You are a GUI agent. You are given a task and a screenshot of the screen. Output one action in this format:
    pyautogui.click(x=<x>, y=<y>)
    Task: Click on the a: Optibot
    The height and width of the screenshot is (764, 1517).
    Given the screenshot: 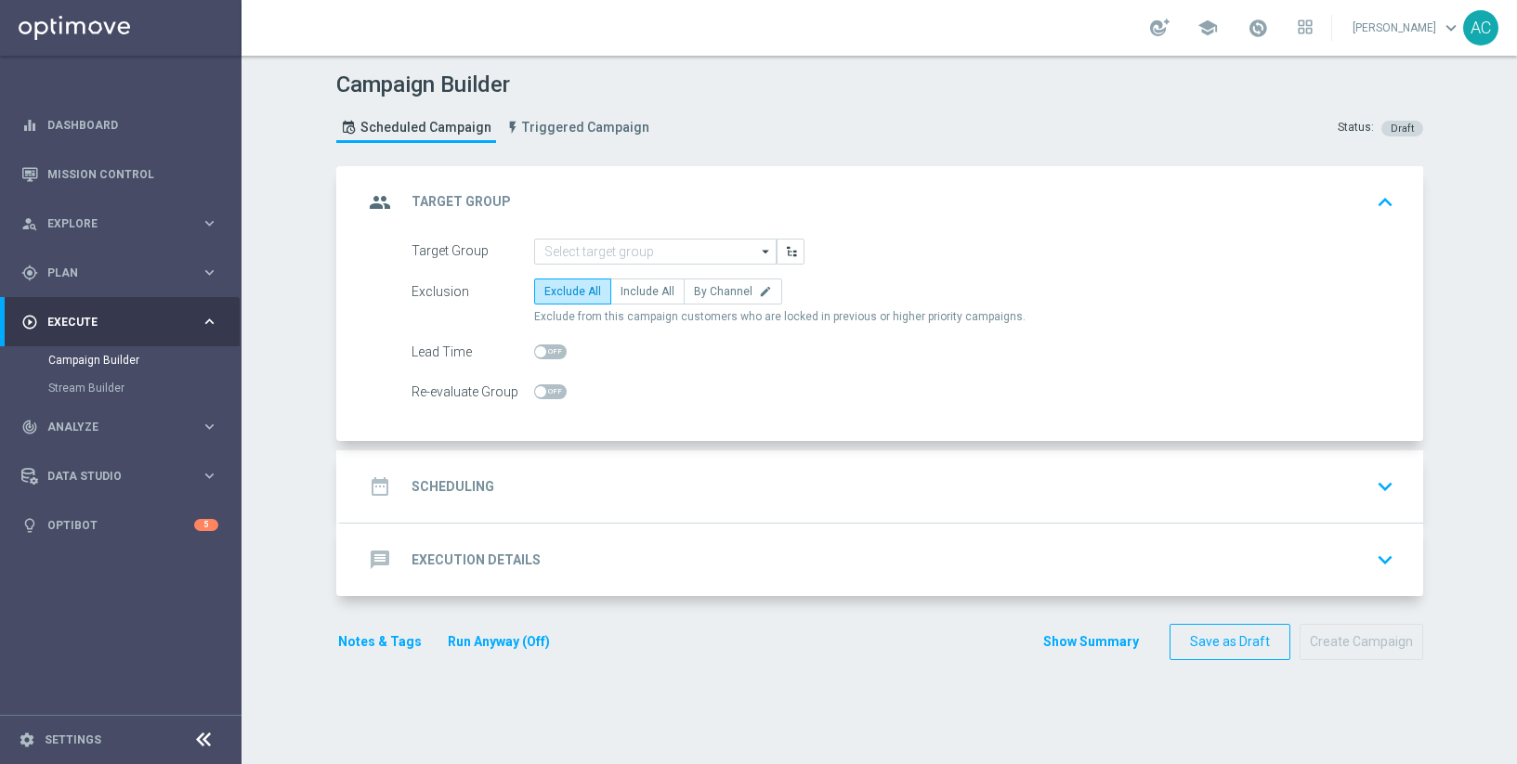 What is the action you would take?
    pyautogui.click(x=121, y=525)
    